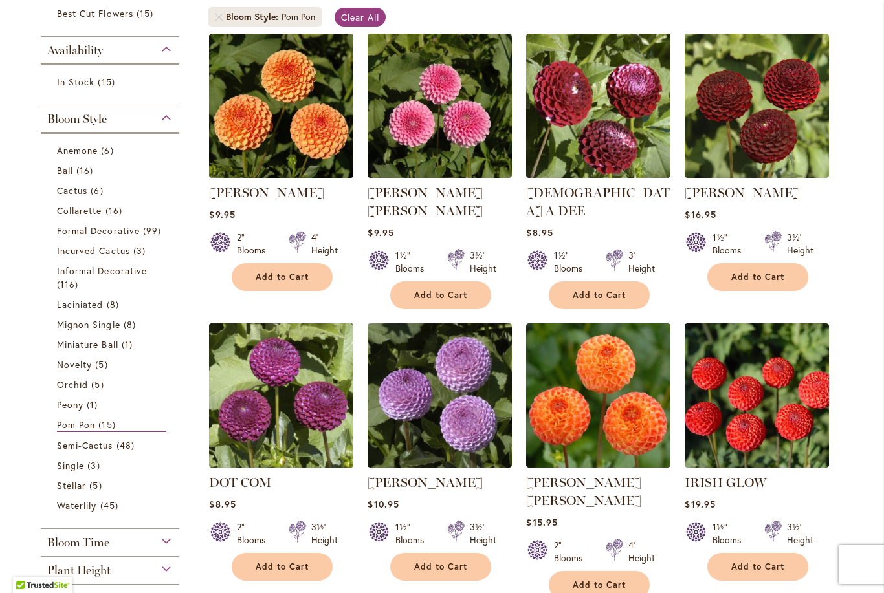 Image resolution: width=884 pixels, height=593 pixels. Describe the element at coordinates (111, 250) in the screenshot. I see `a: Incurved Cactus 3` at that location.